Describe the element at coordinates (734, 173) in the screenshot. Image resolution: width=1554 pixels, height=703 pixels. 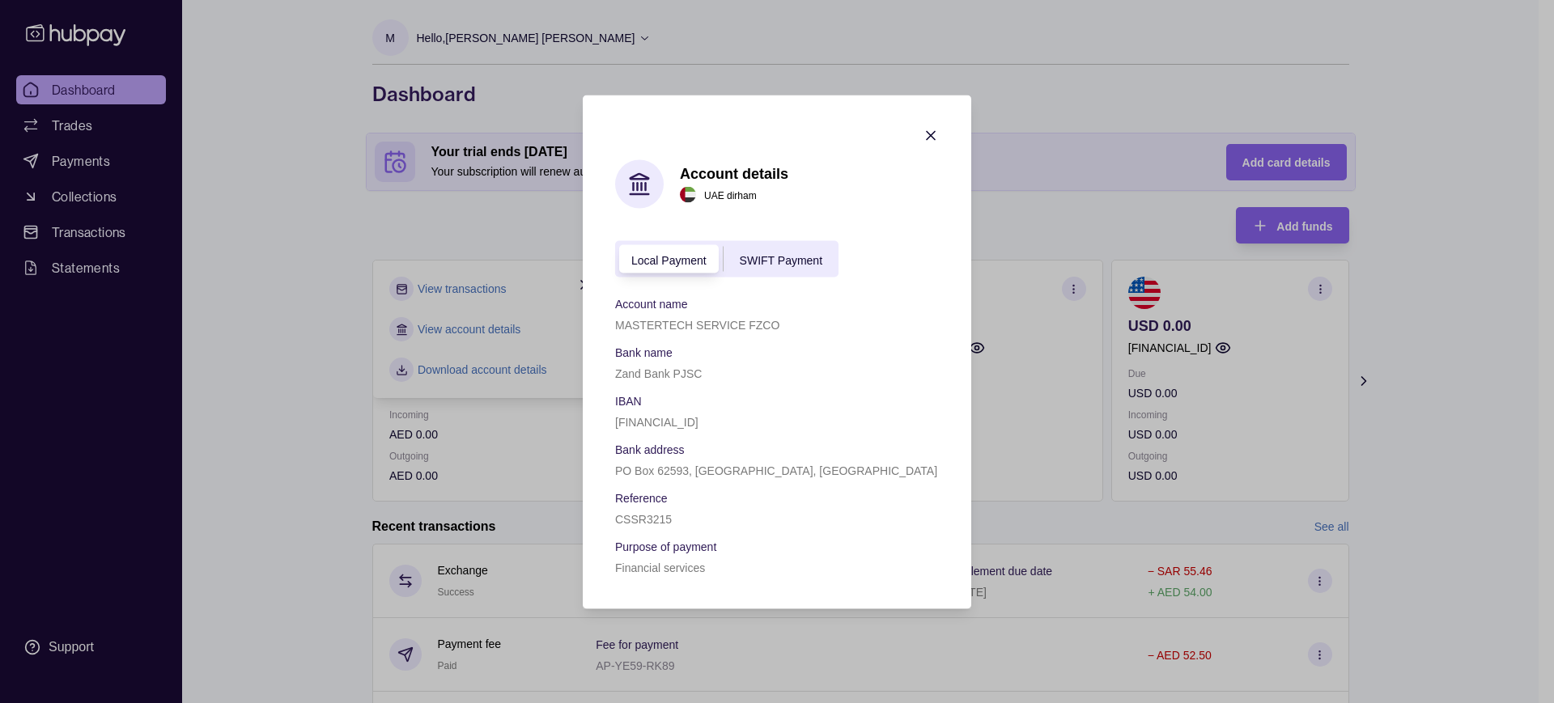
I see `h1: Account details` at that location.